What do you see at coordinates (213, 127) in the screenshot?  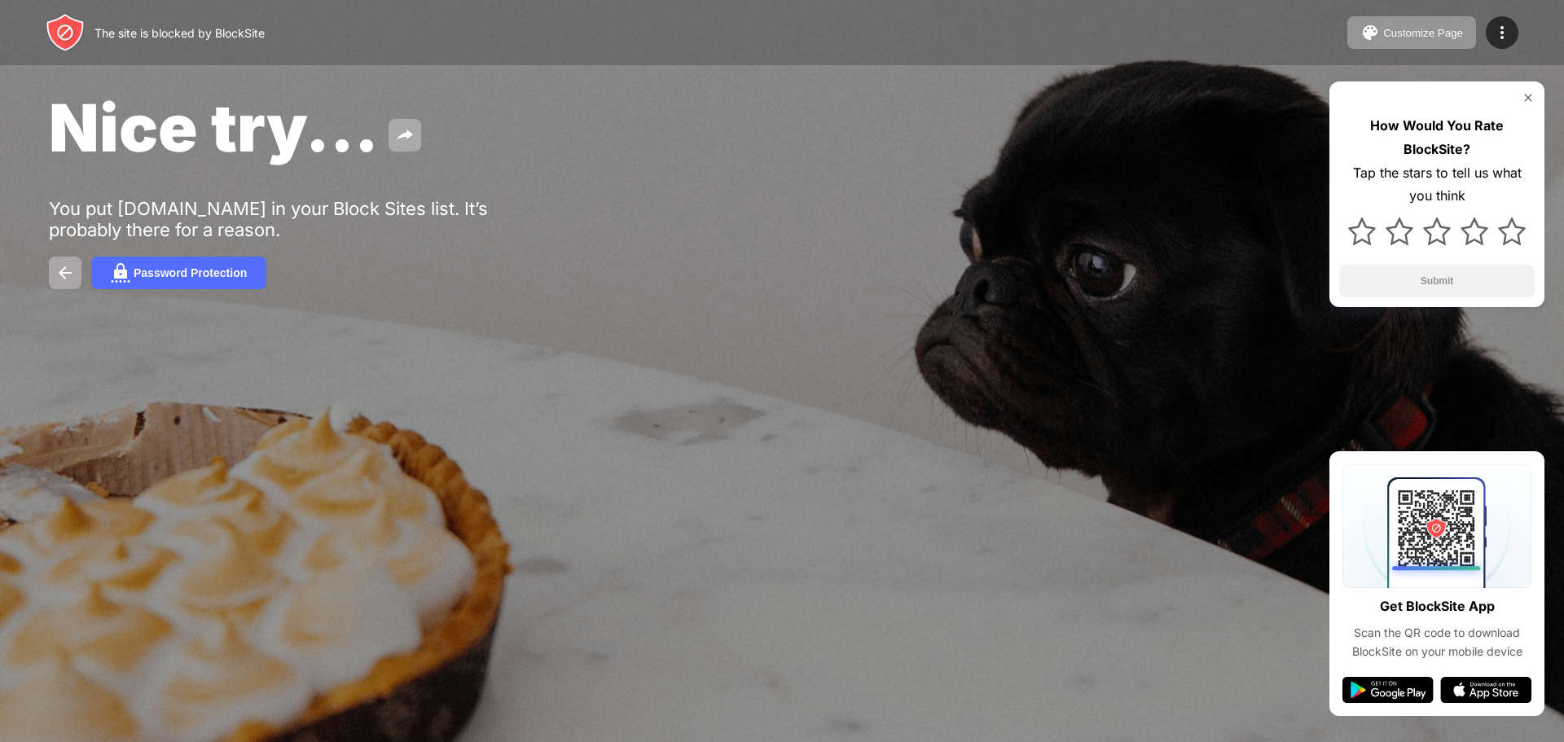 I see `span: Nice try...` at bounding box center [213, 127].